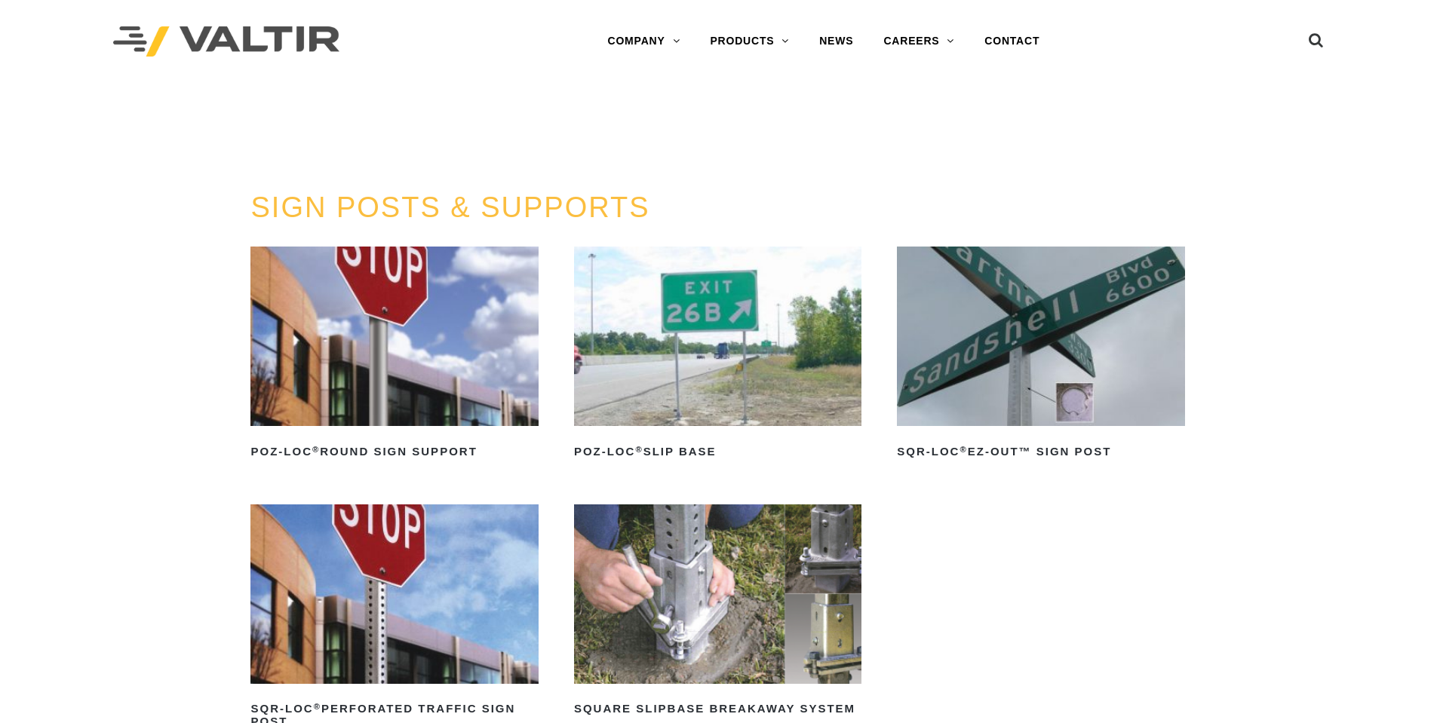  I want to click on h2: Square Slipbase Breakaway System, so click(717, 710).